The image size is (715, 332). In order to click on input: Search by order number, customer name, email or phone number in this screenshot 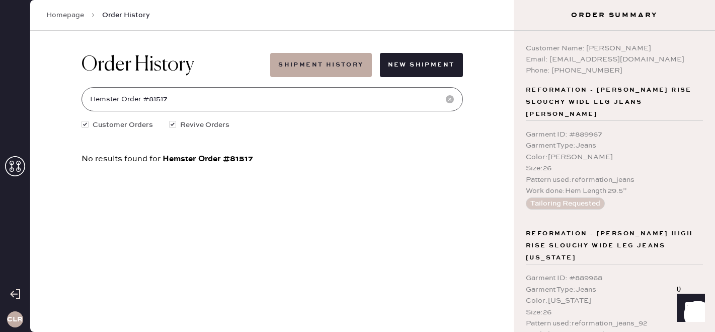, I will do `click(272, 99)`.